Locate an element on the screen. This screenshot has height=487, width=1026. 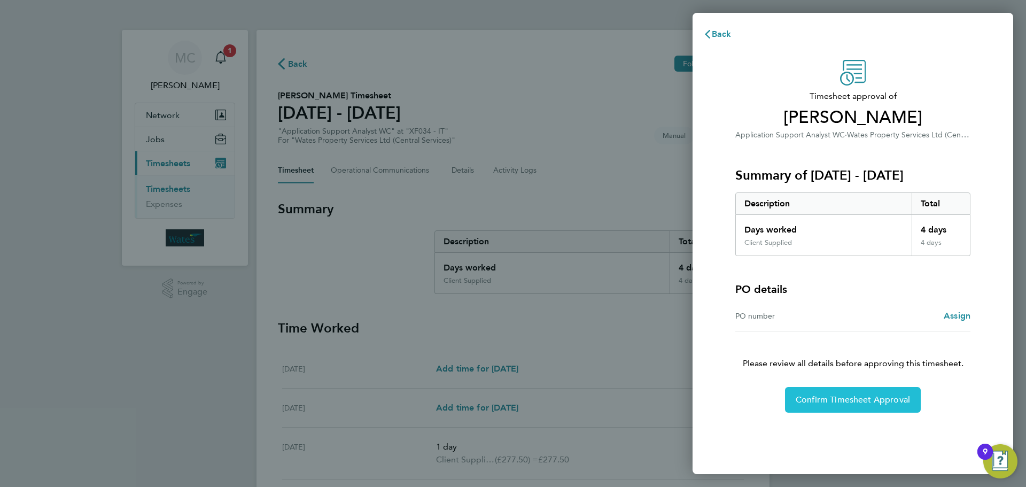
div: Description is located at coordinates (824, 204).